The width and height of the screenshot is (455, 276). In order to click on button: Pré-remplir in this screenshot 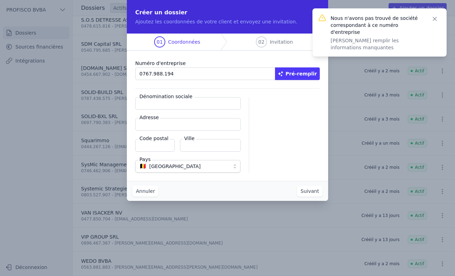, I will do `click(297, 74)`.